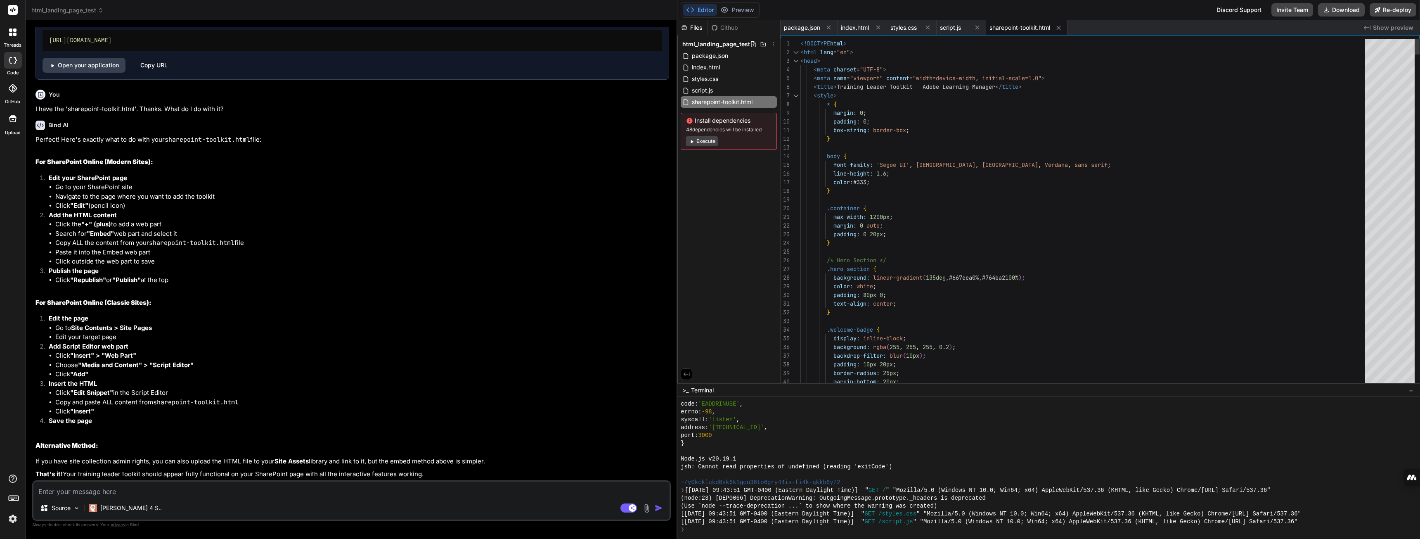  What do you see at coordinates (785, 269) in the screenshot?
I see `div: 27` at bounding box center [785, 269].